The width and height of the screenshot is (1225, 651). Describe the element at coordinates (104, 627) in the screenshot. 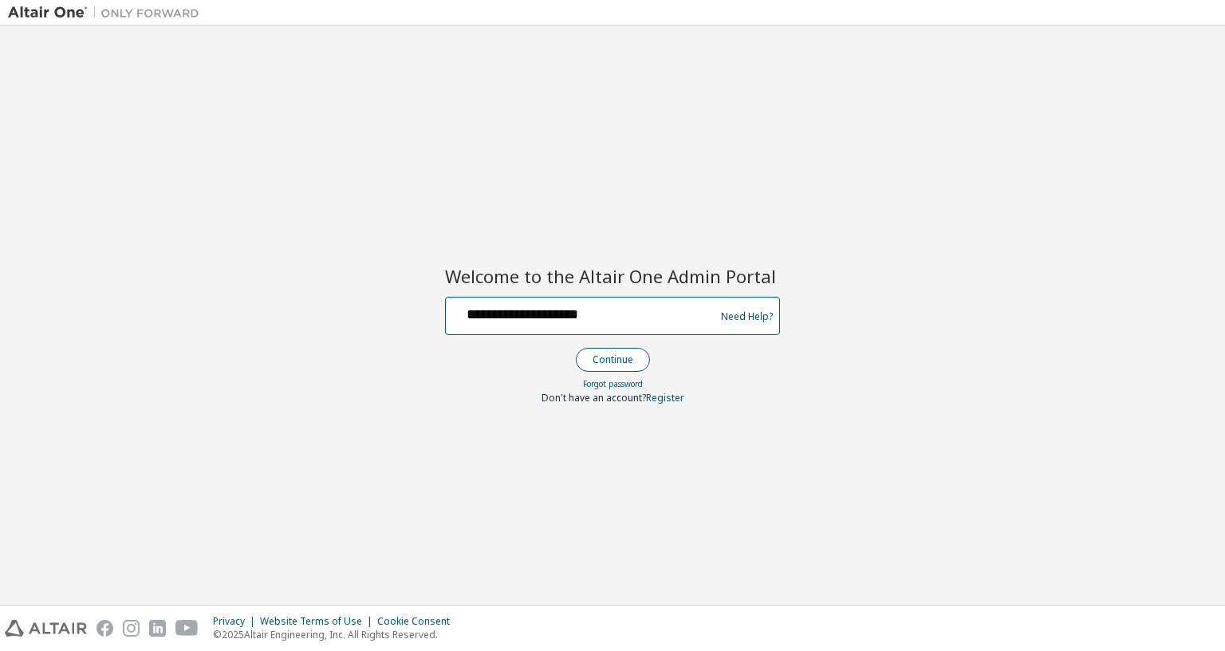

I see `img: facebook.svg` at that location.